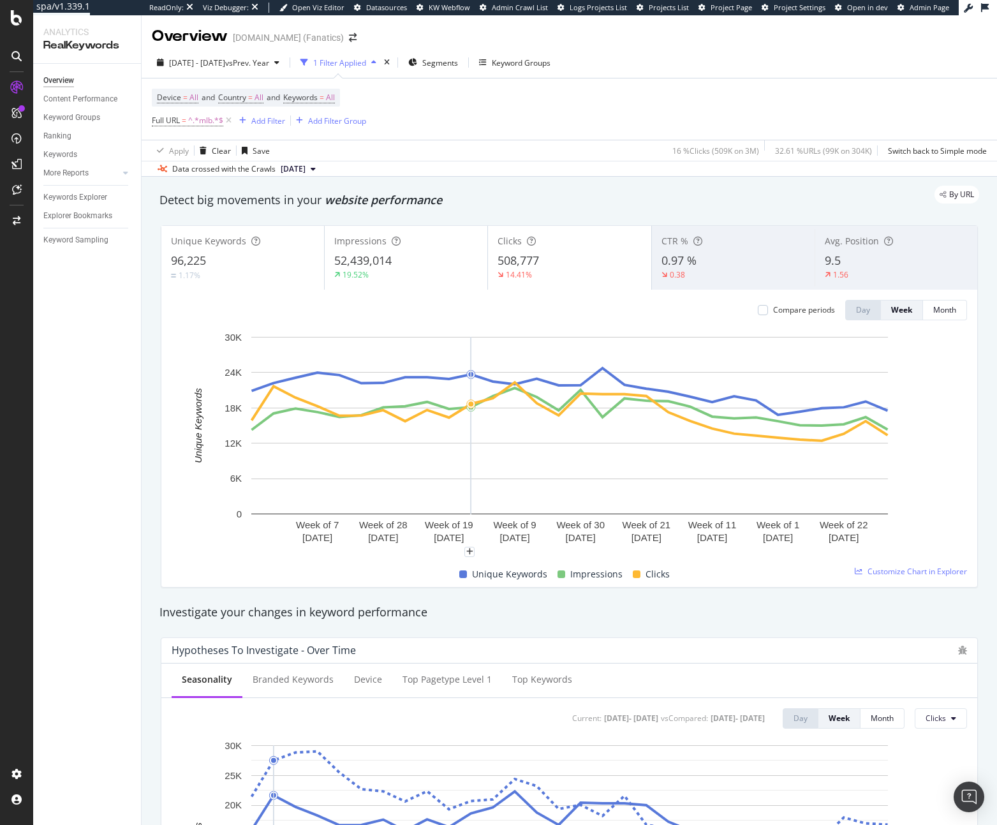 Image resolution: width=997 pixels, height=825 pixels. I want to click on a: Explorer Bookmarks, so click(87, 216).